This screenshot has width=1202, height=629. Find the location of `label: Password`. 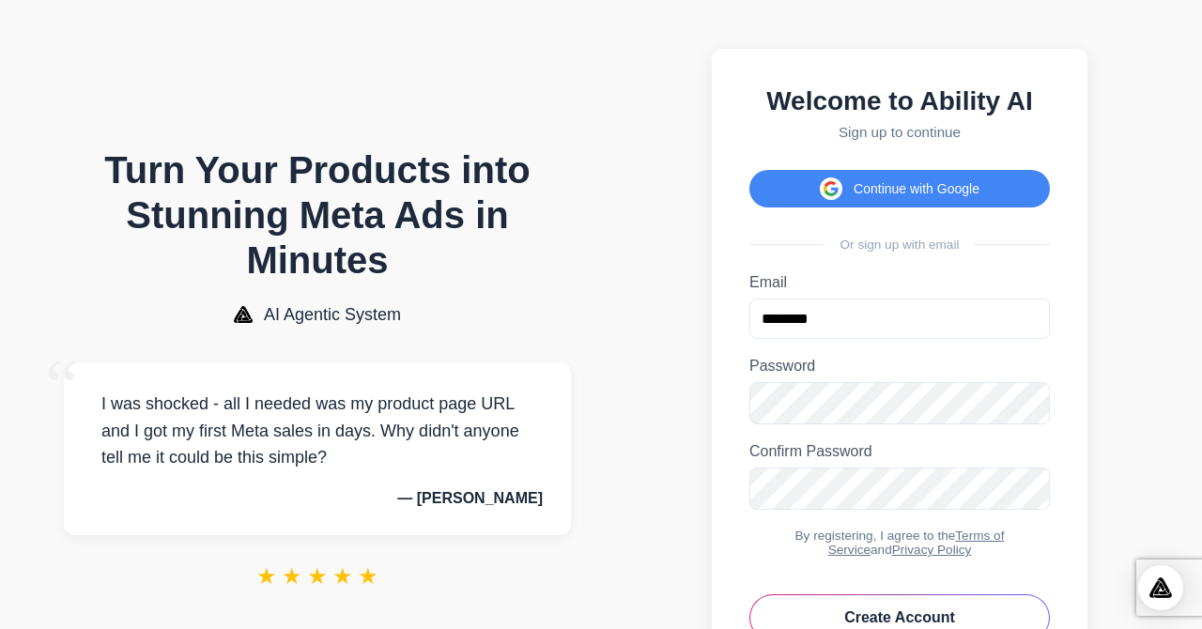

label: Password is located at coordinates (900, 366).